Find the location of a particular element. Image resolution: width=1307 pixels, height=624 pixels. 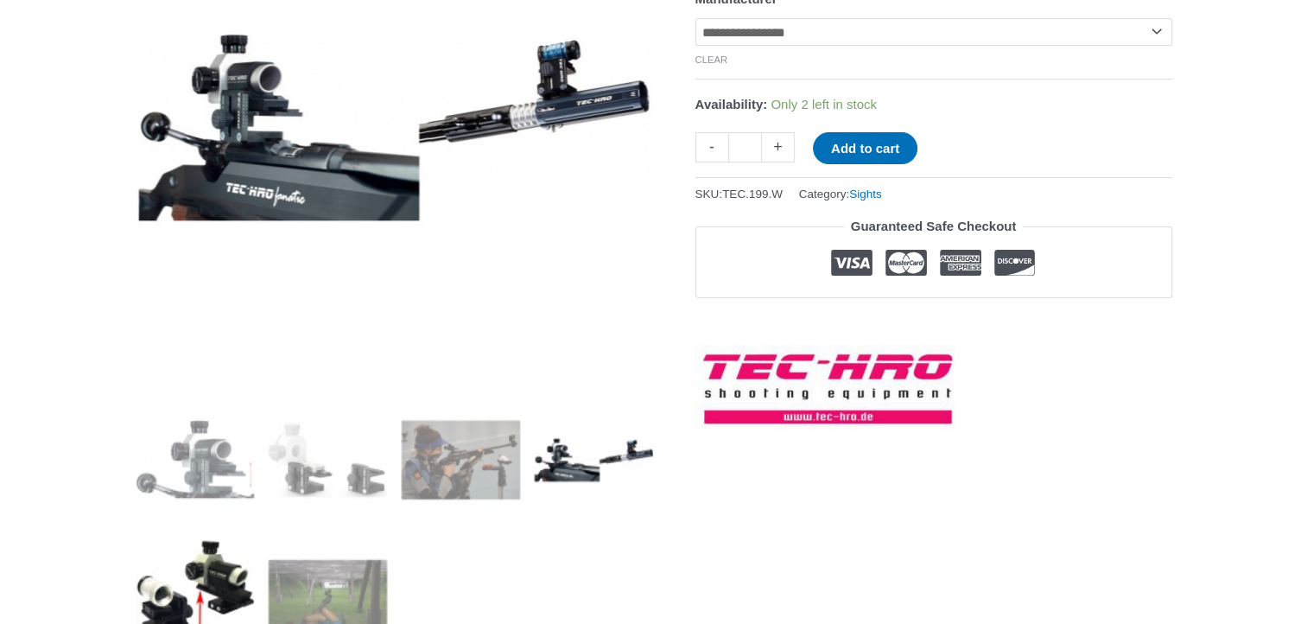

span: Category: is located at coordinates (840, 193).